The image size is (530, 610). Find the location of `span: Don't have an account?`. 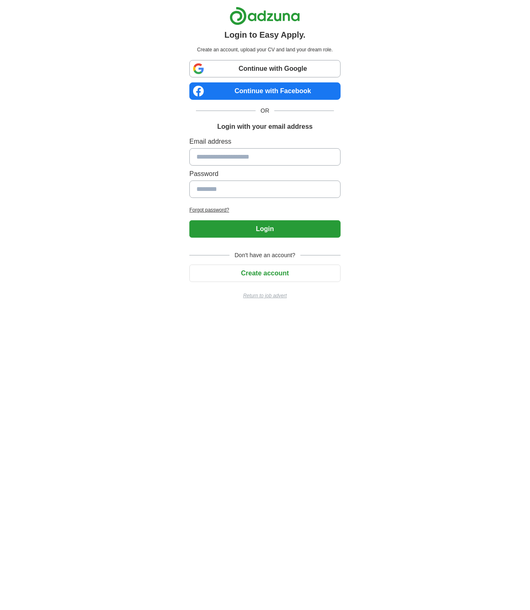

span: Don't have an account? is located at coordinates (265, 255).